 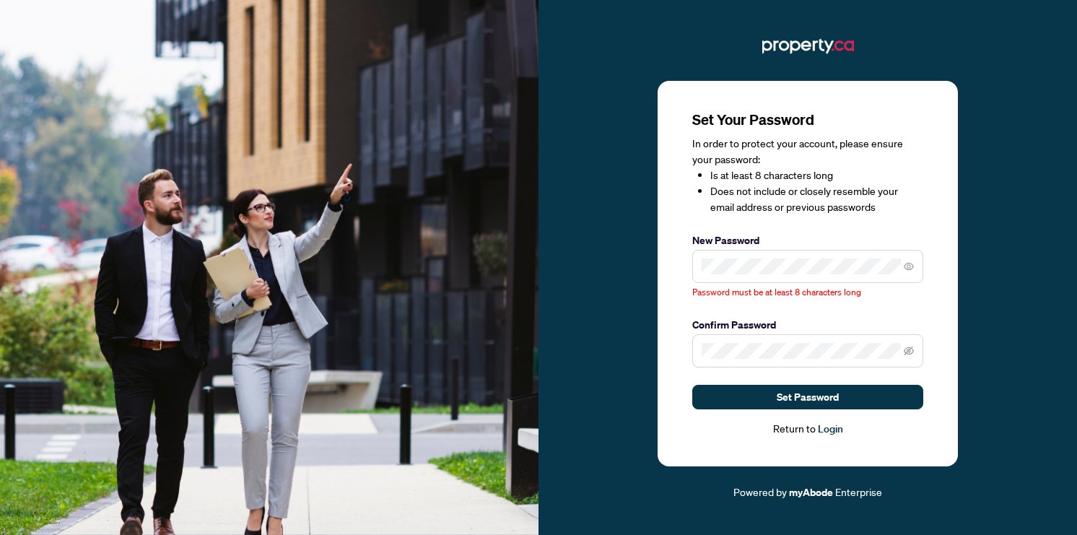 I want to click on span: Enterprise, so click(x=858, y=491).